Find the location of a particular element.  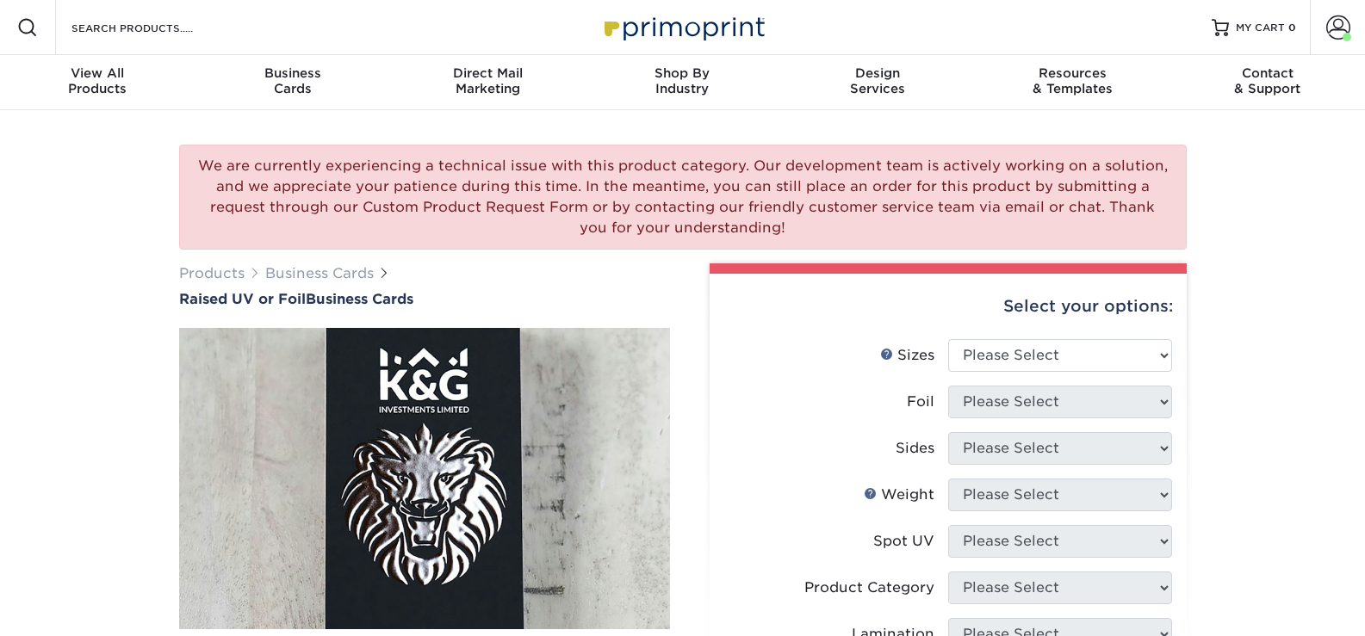

span: 0 is located at coordinates (1292, 28).